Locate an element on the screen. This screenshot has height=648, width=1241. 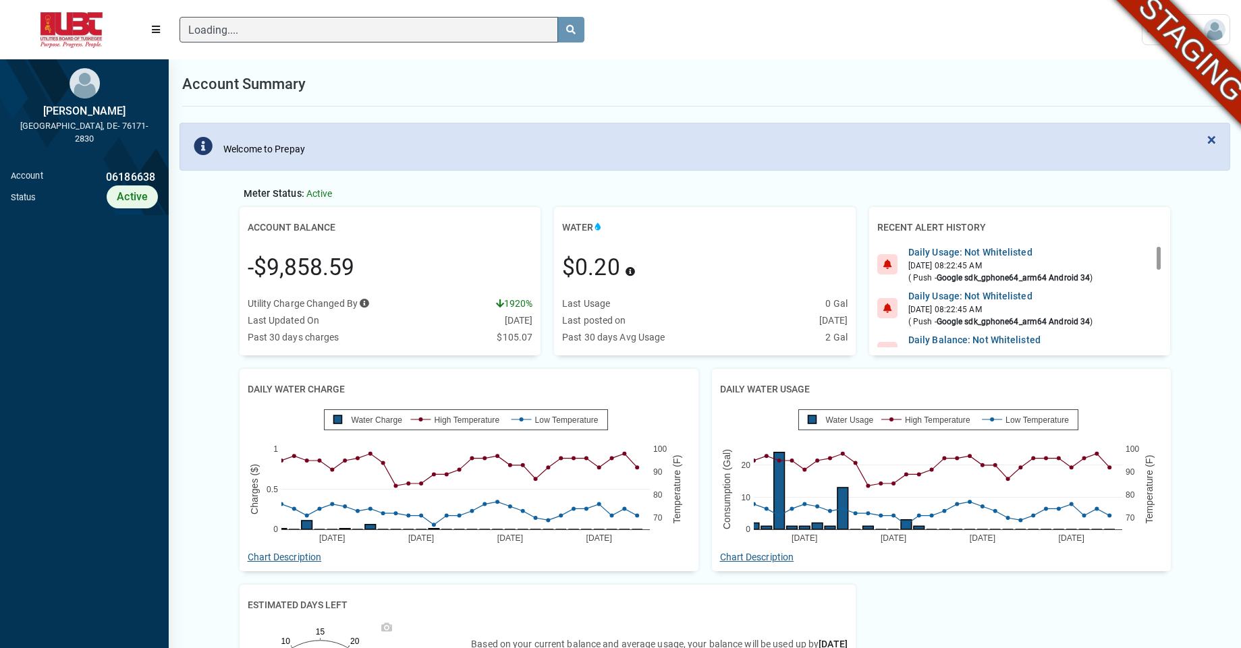
div: -$9,858.59 is located at coordinates (301, 268).